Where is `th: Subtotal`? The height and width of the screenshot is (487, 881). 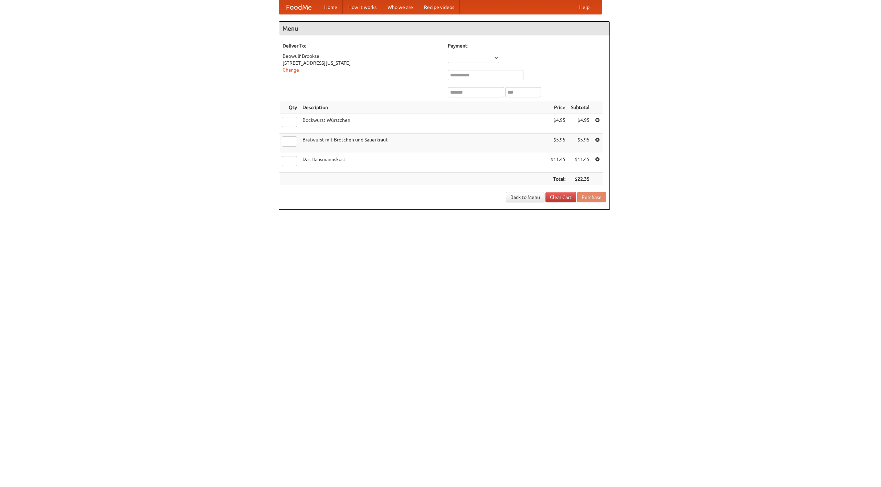
th: Subtotal is located at coordinates (580, 107).